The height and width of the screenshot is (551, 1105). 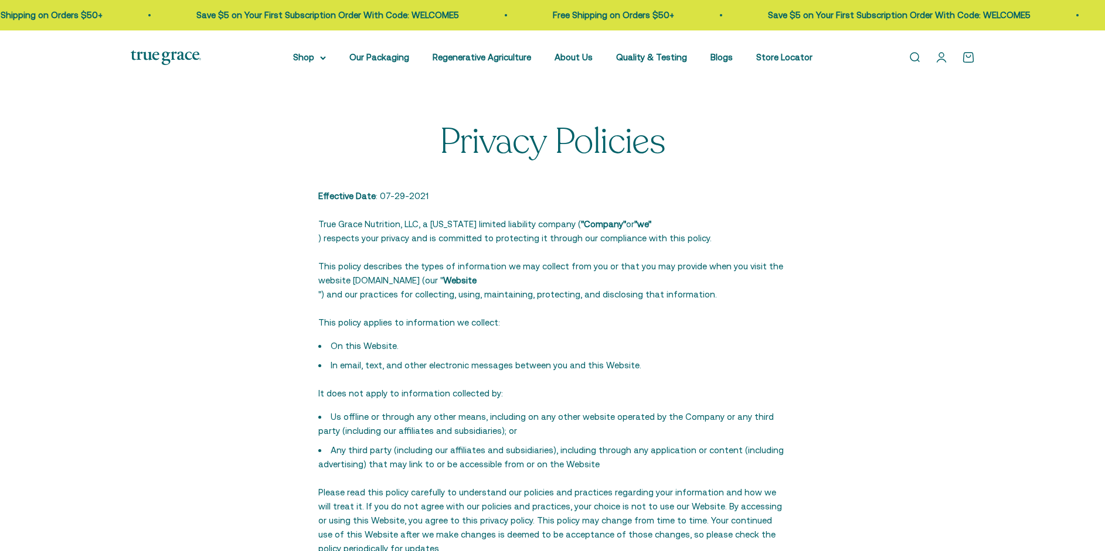 I want to click on a: Regenerative Agriculture, so click(x=482, y=57).